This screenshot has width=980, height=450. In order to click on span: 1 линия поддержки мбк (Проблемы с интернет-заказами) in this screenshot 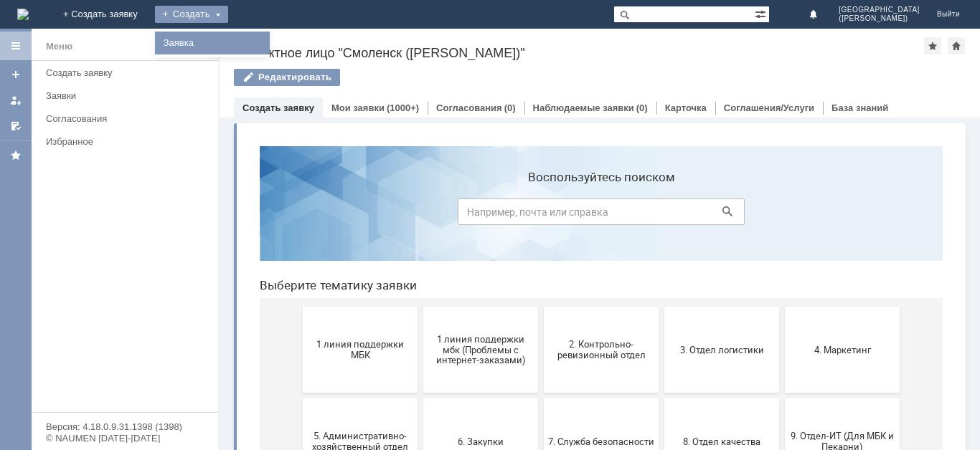, I will do `click(232, 214)`.